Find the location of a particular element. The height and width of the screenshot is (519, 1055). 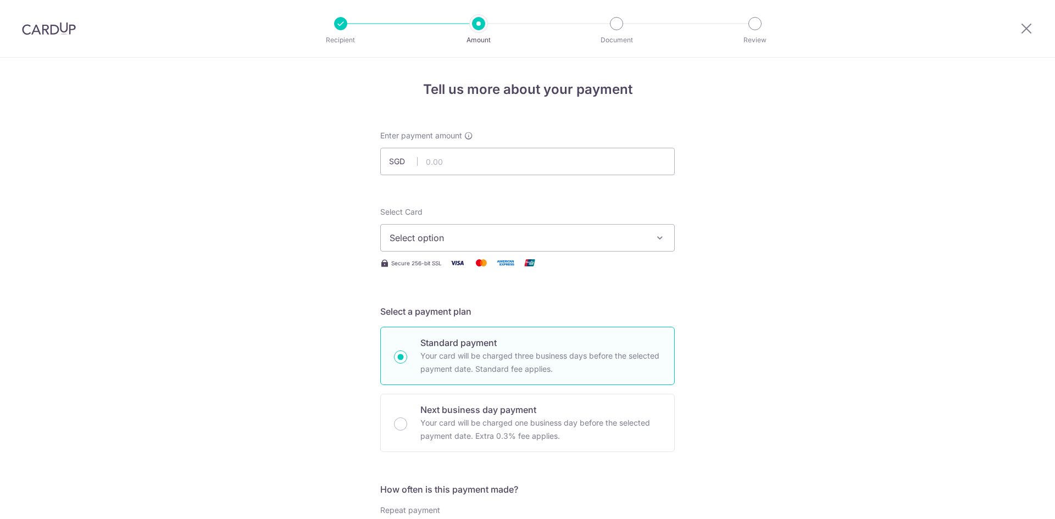

input: 0.00 is located at coordinates (527, 161).